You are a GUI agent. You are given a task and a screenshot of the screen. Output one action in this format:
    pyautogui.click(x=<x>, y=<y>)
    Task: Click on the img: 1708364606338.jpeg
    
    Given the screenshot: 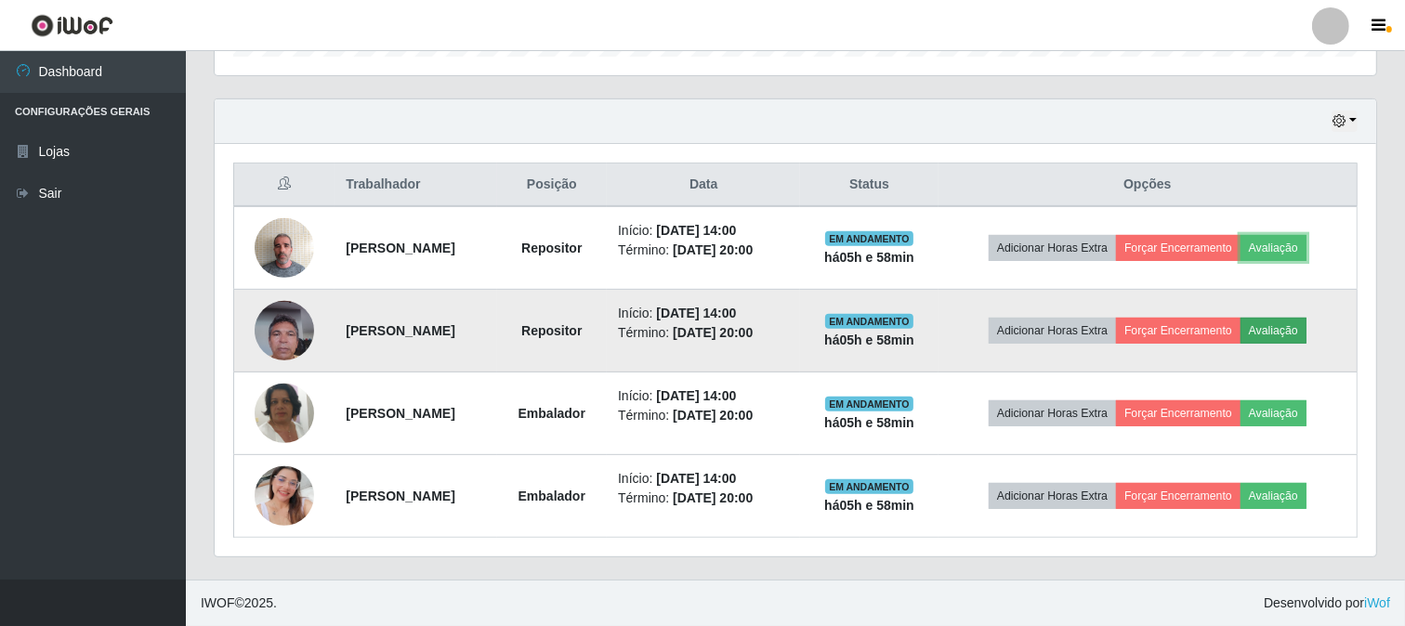 What is the action you would take?
    pyautogui.click(x=284, y=496)
    